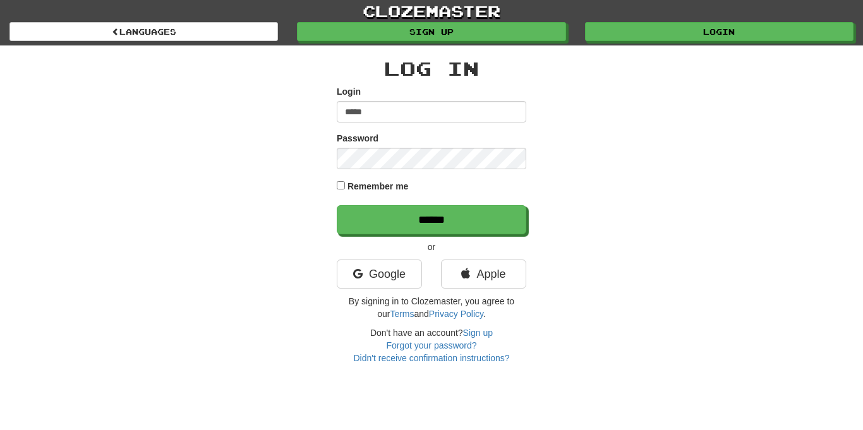  What do you see at coordinates (378, 186) in the screenshot?
I see `label: Remember me` at bounding box center [378, 186].